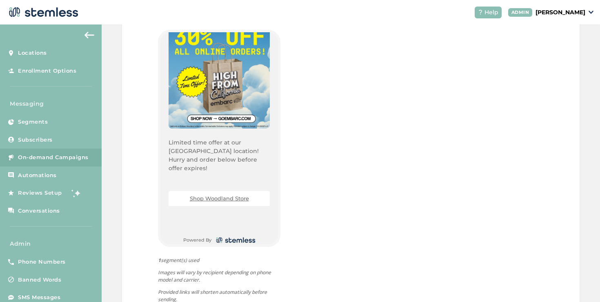  I want to click on img: icon-arrow-back-accent-c549486e.svg, so click(89, 35).